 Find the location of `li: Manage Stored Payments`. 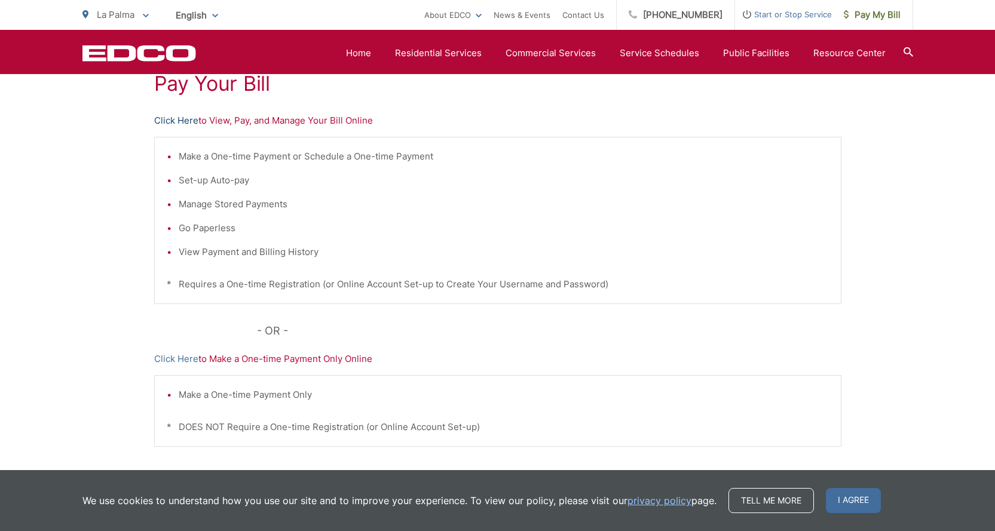

li: Manage Stored Payments is located at coordinates (504, 204).